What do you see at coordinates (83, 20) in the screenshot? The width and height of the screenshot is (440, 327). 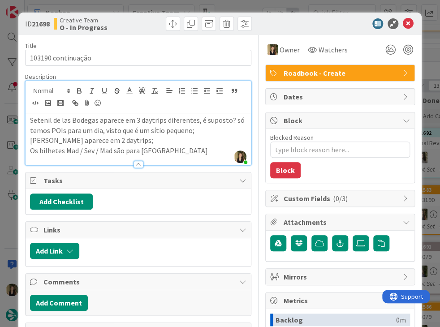 I see `span: Creative Team` at bounding box center [83, 20].